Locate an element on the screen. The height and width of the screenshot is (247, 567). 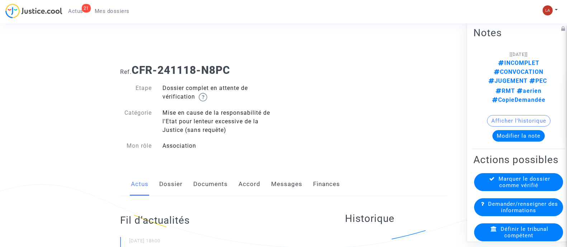
span: CopieDemandée is located at coordinates (519, 100).